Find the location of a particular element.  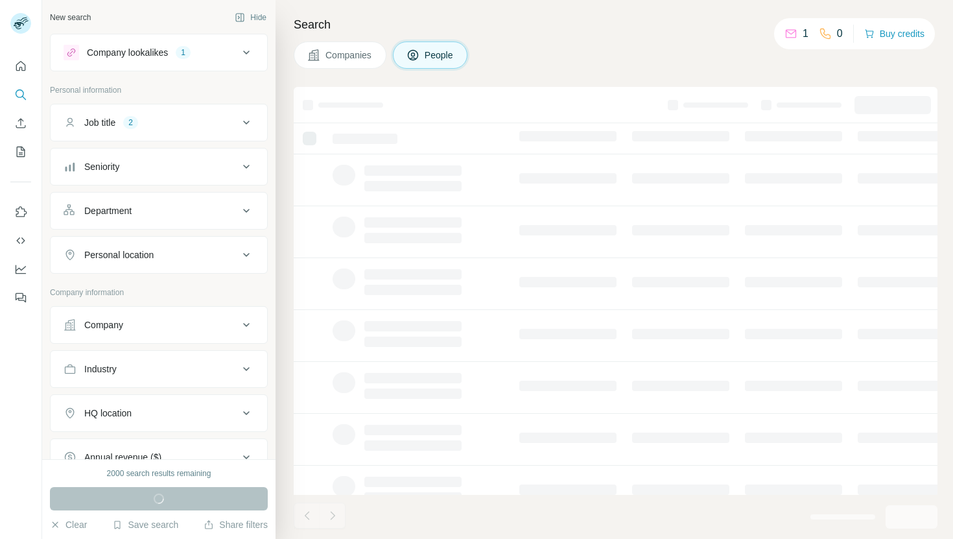

button: Hide is located at coordinates (250, 18).